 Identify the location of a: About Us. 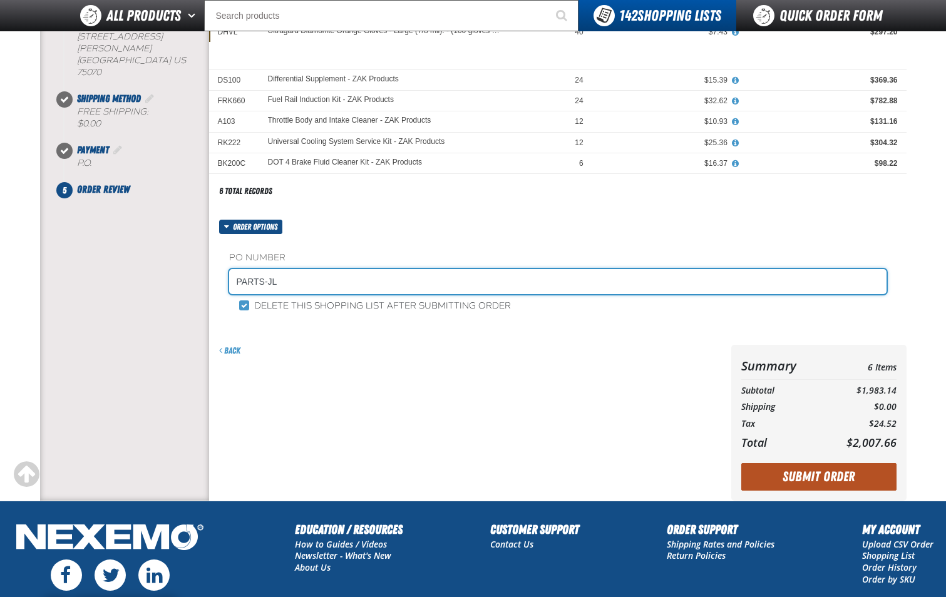
(313, 567).